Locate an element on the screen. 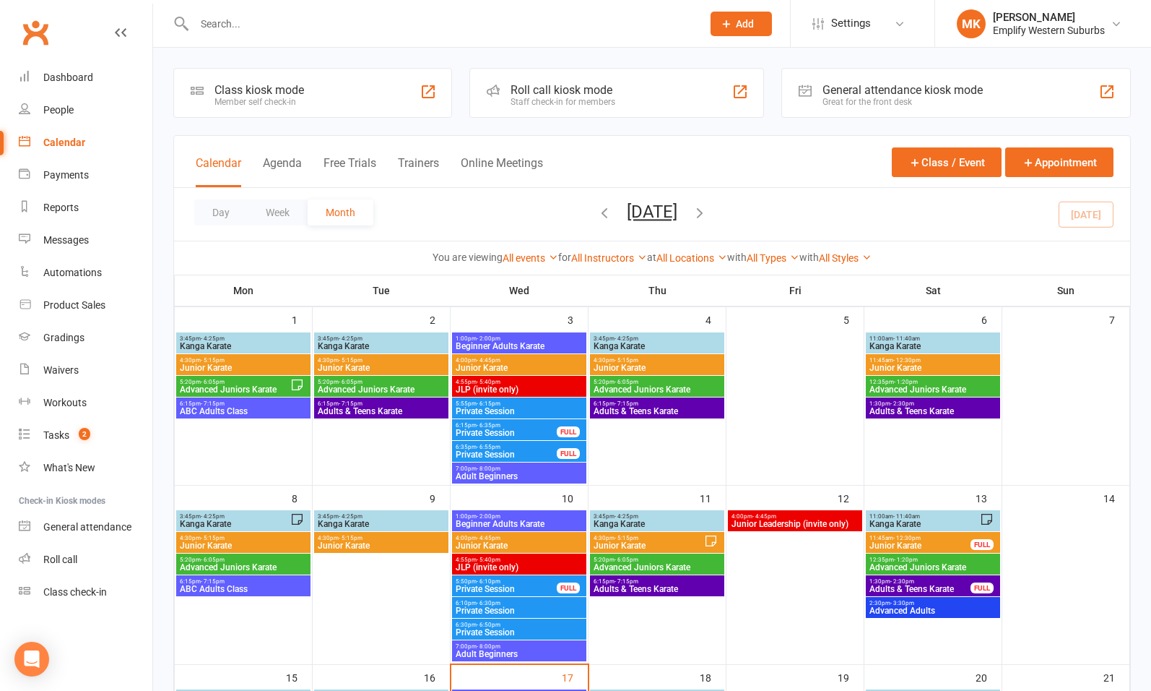 This screenshot has height=691, width=1151. span: - 6:30pm is located at coordinates (488, 602).